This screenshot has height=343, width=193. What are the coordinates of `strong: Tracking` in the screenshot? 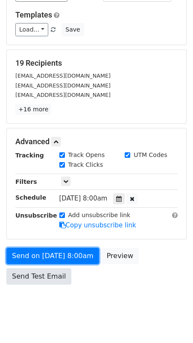 It's located at (29, 155).